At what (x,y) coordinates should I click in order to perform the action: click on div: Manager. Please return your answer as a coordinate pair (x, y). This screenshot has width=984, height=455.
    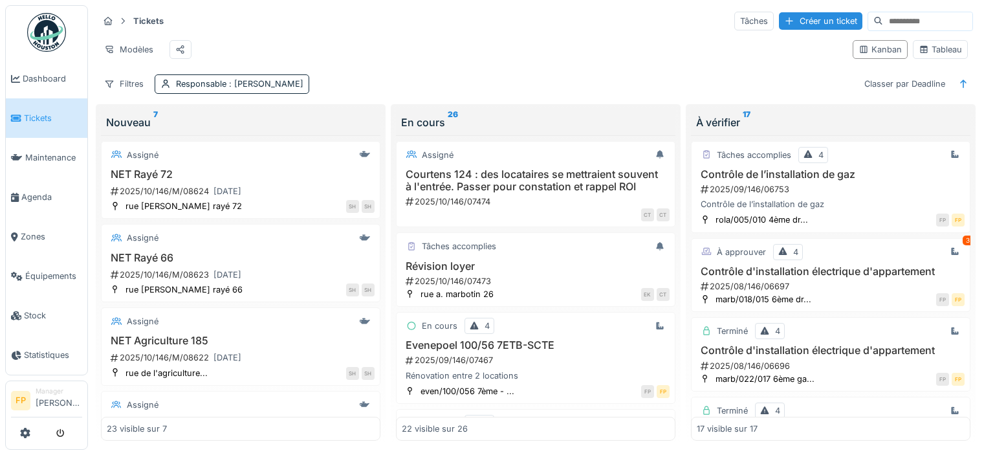
    Looking at the image, I should click on (59, 391).